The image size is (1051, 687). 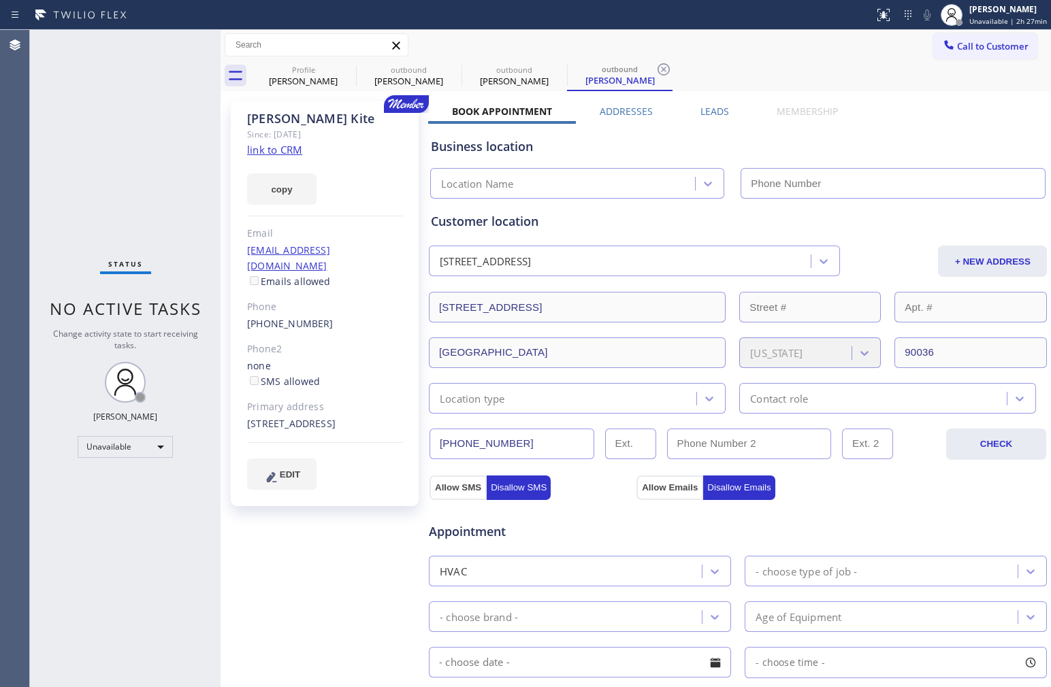 What do you see at coordinates (992, 261) in the screenshot?
I see `button: + NEW ADDRESS` at bounding box center [992, 261].